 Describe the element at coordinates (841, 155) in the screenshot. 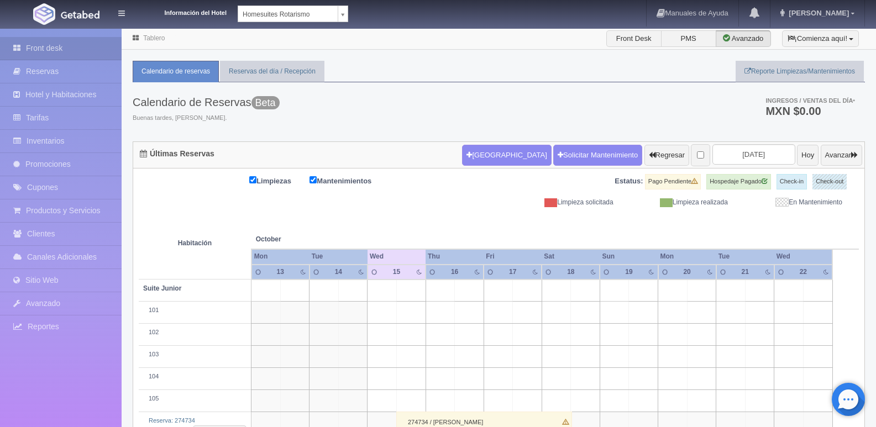

I see `button: Avanzar` at that location.